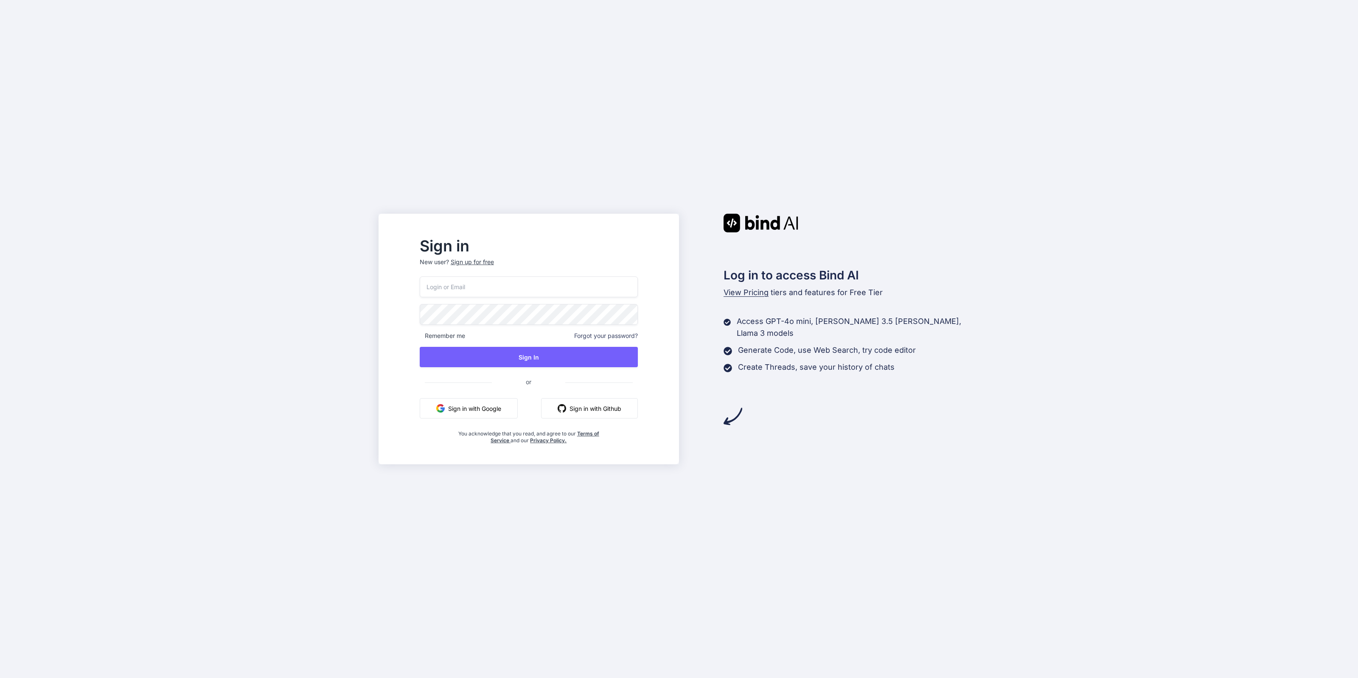 This screenshot has height=678, width=1358. Describe the element at coordinates (529, 287) in the screenshot. I see `input: Login or Email` at that location.